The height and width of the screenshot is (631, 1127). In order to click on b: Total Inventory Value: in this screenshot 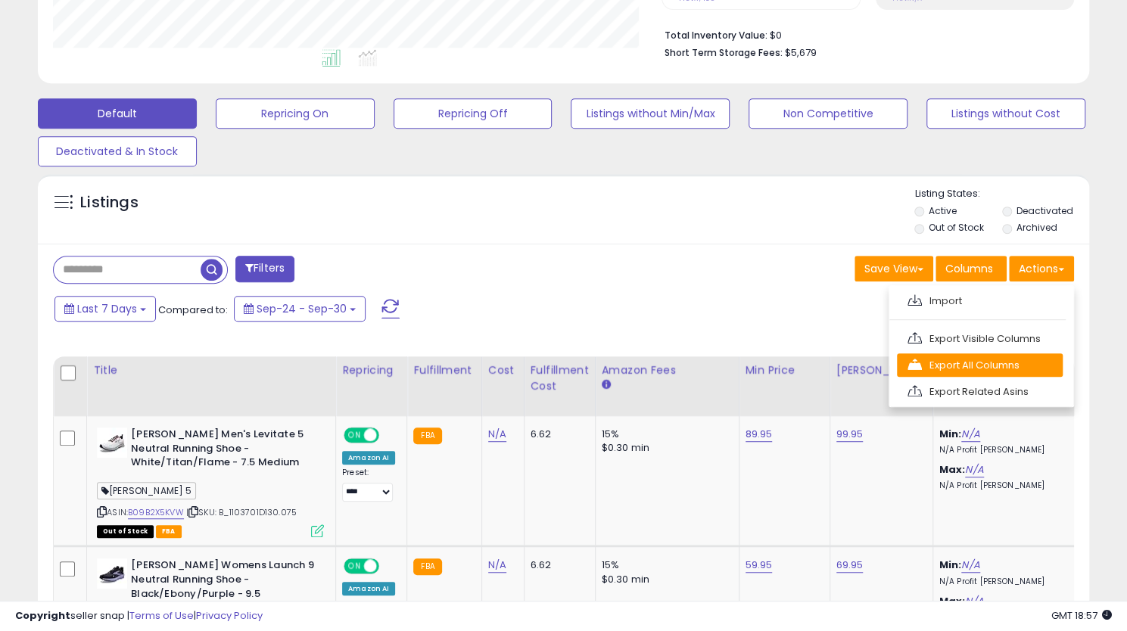, I will do `click(715, 35)`.